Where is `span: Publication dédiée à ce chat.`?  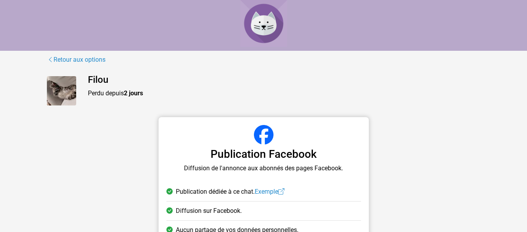 span: Publication dédiée à ce chat. is located at coordinates (230, 192).